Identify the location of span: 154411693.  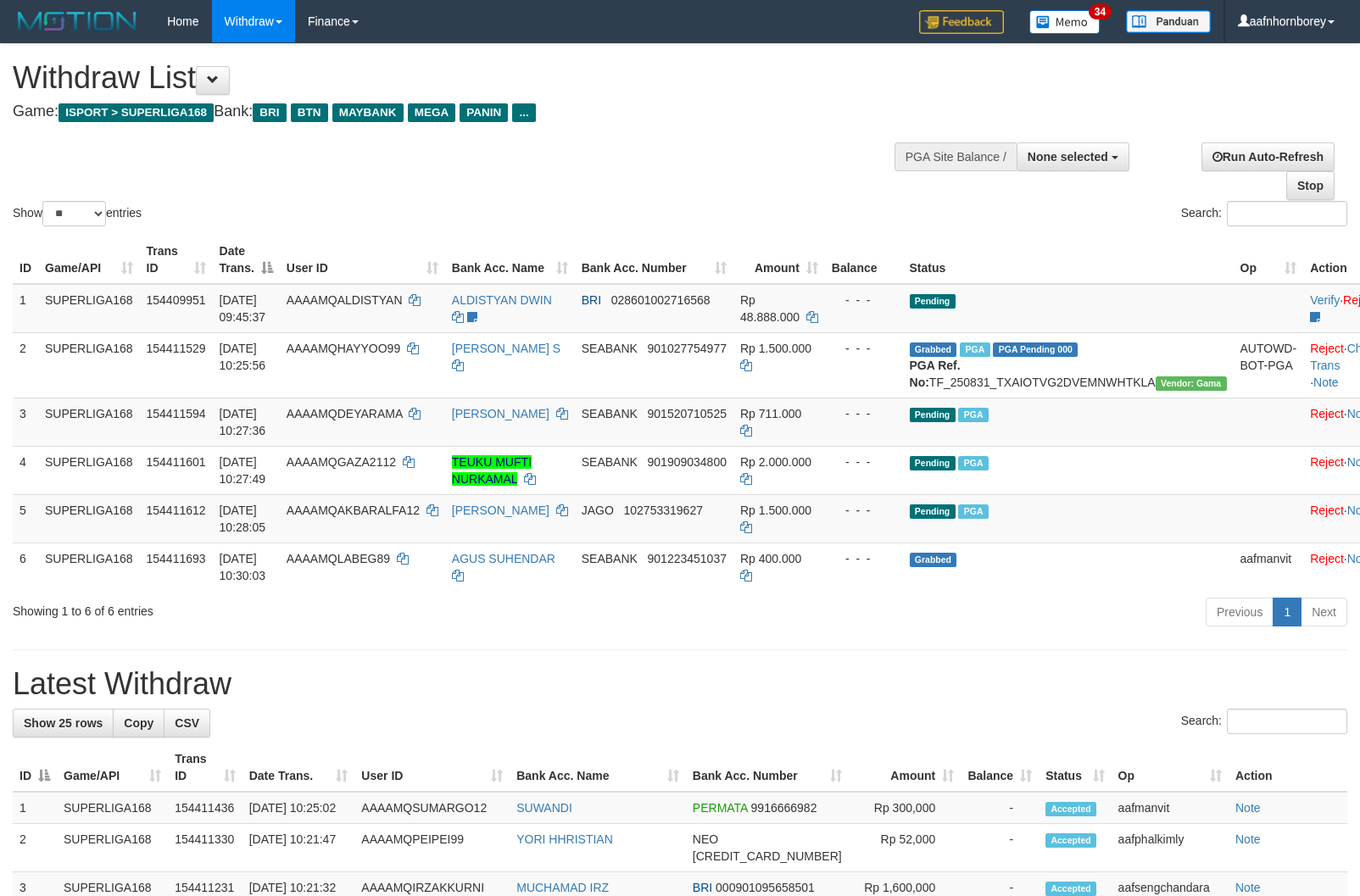
(176, 559).